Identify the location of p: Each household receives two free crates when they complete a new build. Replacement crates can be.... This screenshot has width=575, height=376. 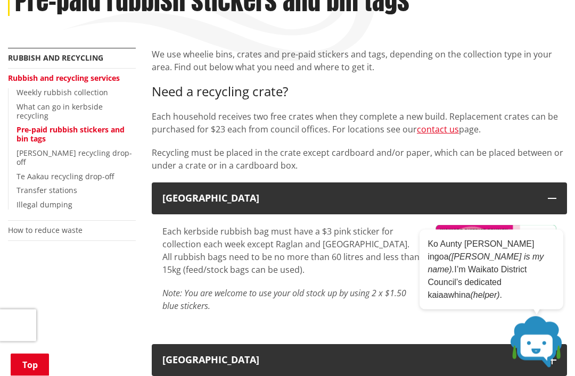
(359, 123).